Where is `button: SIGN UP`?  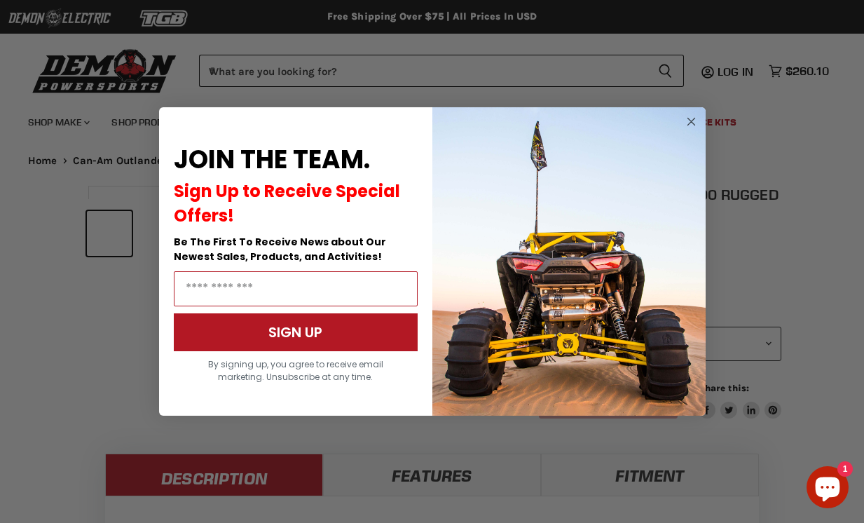
button: SIGN UP is located at coordinates (296, 332).